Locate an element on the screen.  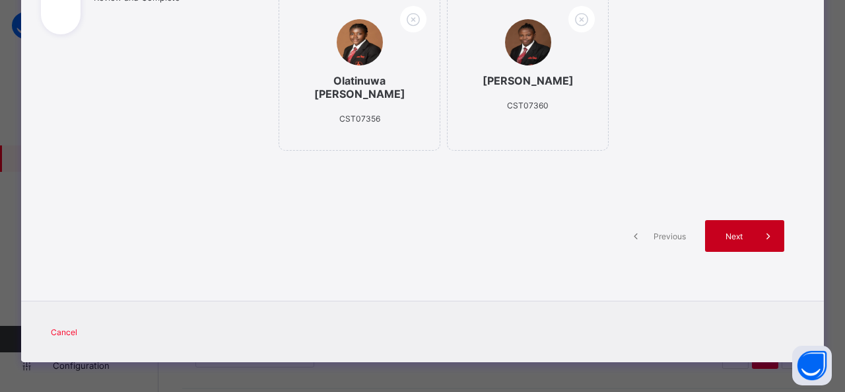
span: Previous is located at coordinates (670, 236).